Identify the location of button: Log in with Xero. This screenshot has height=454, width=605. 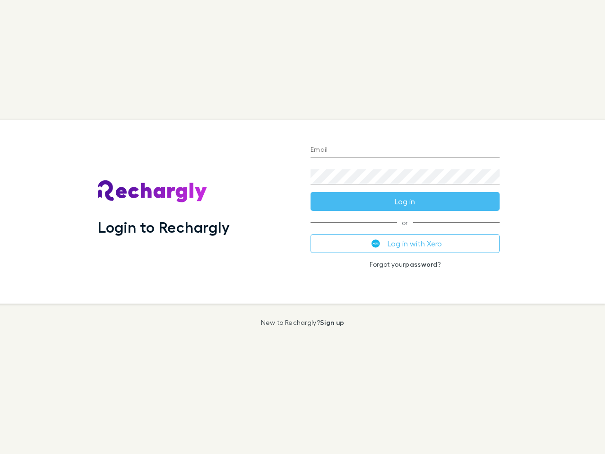
(405, 243).